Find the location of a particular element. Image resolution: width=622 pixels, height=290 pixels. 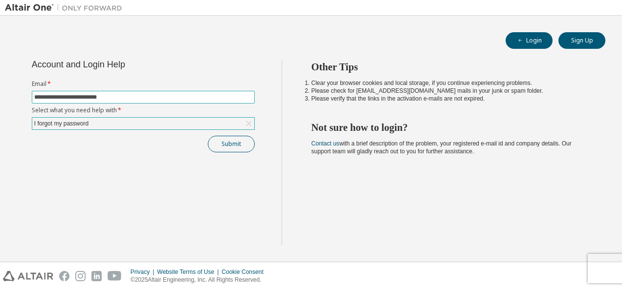

img: Altair One is located at coordinates (66, 8).